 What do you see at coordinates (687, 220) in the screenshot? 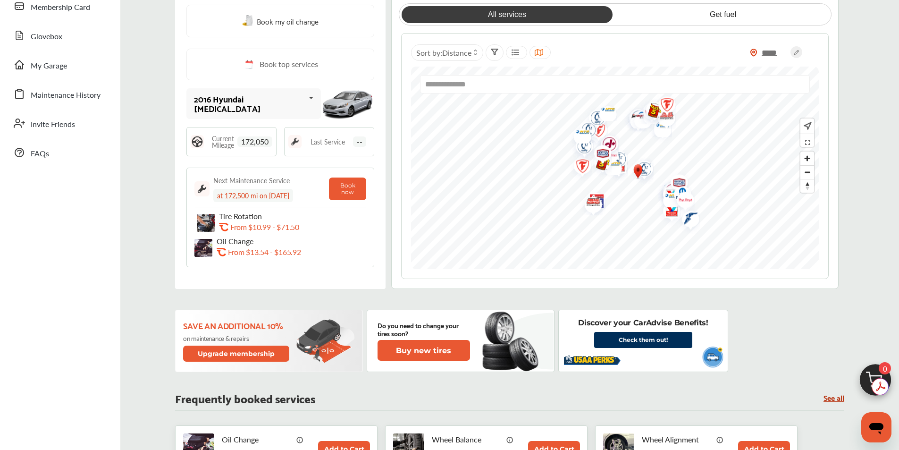
I see `img: logo-goodyear.png` at bounding box center [687, 220].